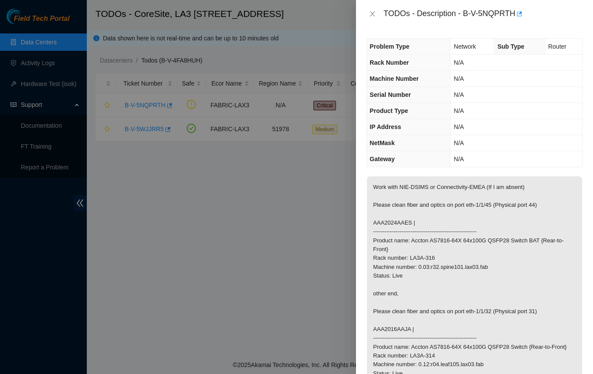 This screenshot has height=374, width=593. Describe the element at coordinates (372, 14) in the screenshot. I see `span: close` at that location.